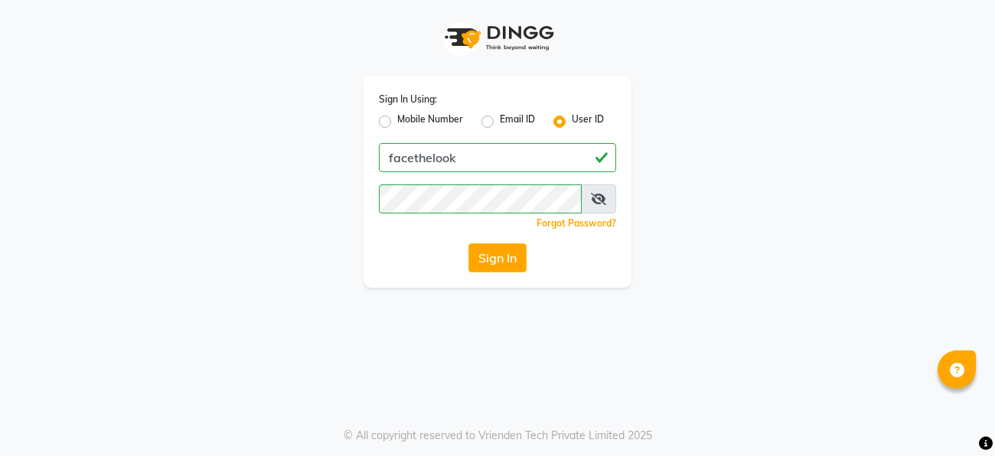 The image size is (995, 456). Describe the element at coordinates (576, 223) in the screenshot. I see `a: Forgot Password?` at that location.